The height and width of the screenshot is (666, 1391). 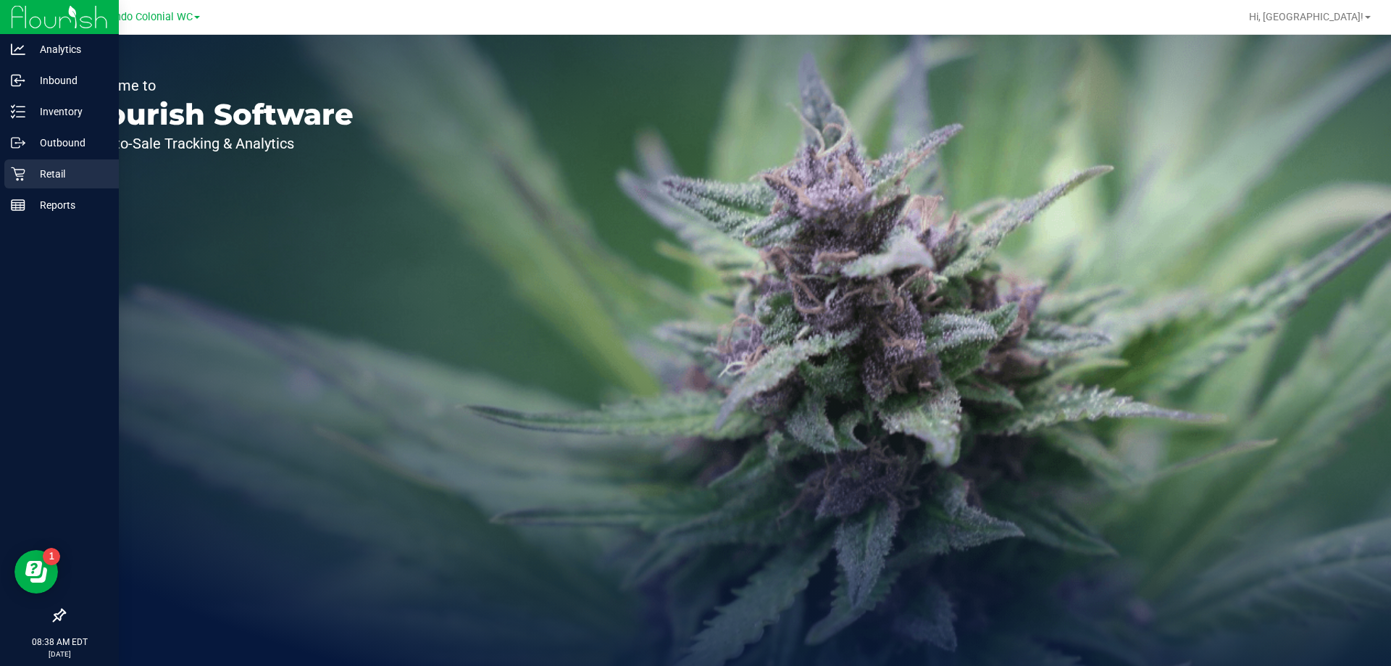 What do you see at coordinates (69, 80) in the screenshot?
I see `p: Inbound` at bounding box center [69, 80].